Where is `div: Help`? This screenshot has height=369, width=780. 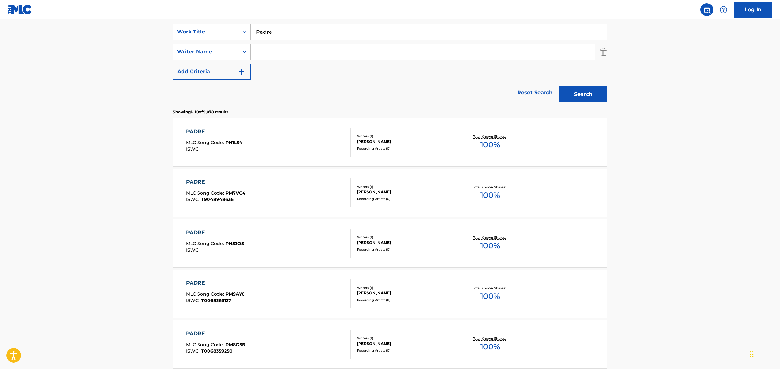
div: Help is located at coordinates (724, 10).